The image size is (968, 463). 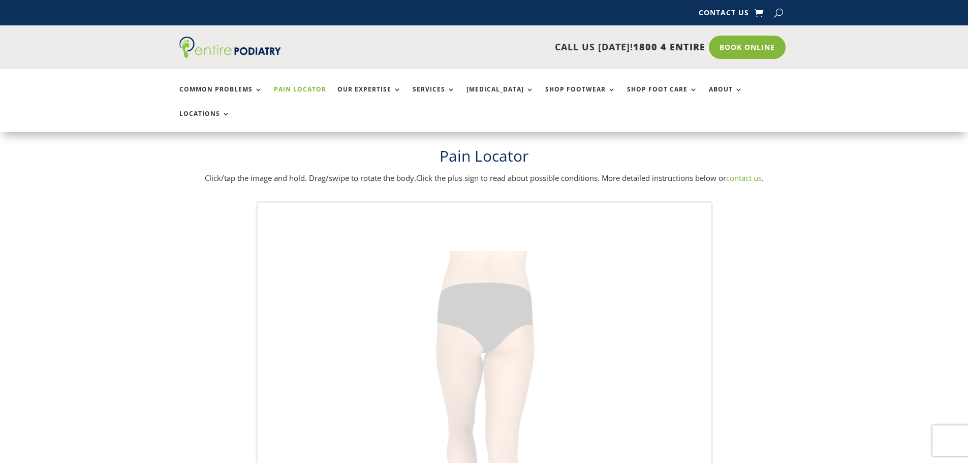 What do you see at coordinates (434, 97) in the screenshot?
I see `a: Services` at bounding box center [434, 97].